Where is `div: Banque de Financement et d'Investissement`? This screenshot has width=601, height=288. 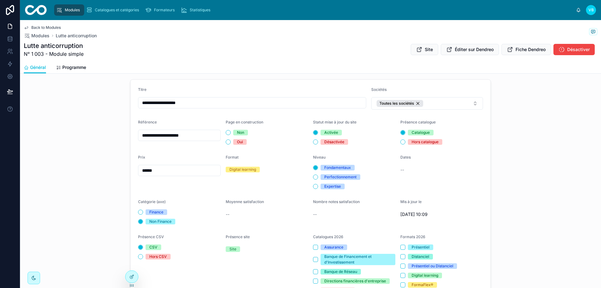
div: Banque de Financement et d'Investissement is located at coordinates (358, 259).